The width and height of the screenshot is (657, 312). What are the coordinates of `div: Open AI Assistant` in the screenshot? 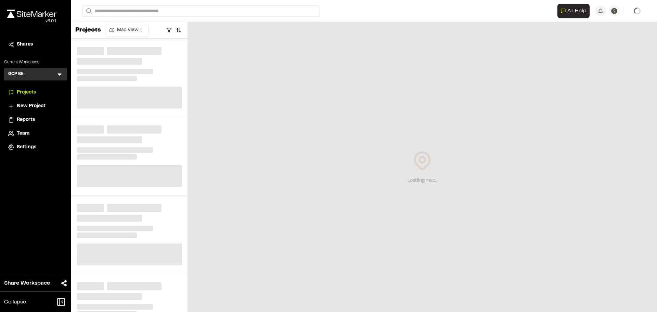 It's located at (575, 11).